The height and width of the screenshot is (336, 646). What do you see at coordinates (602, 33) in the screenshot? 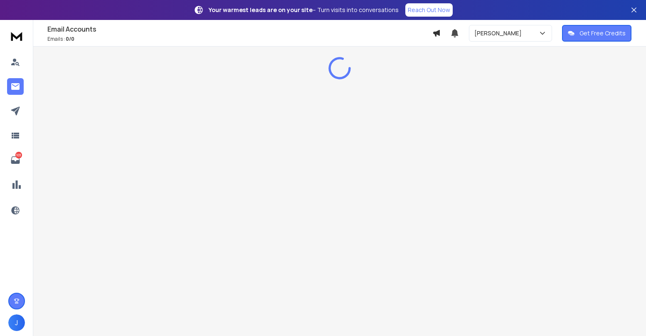
I see `p: Get Free Credits` at bounding box center [602, 33].